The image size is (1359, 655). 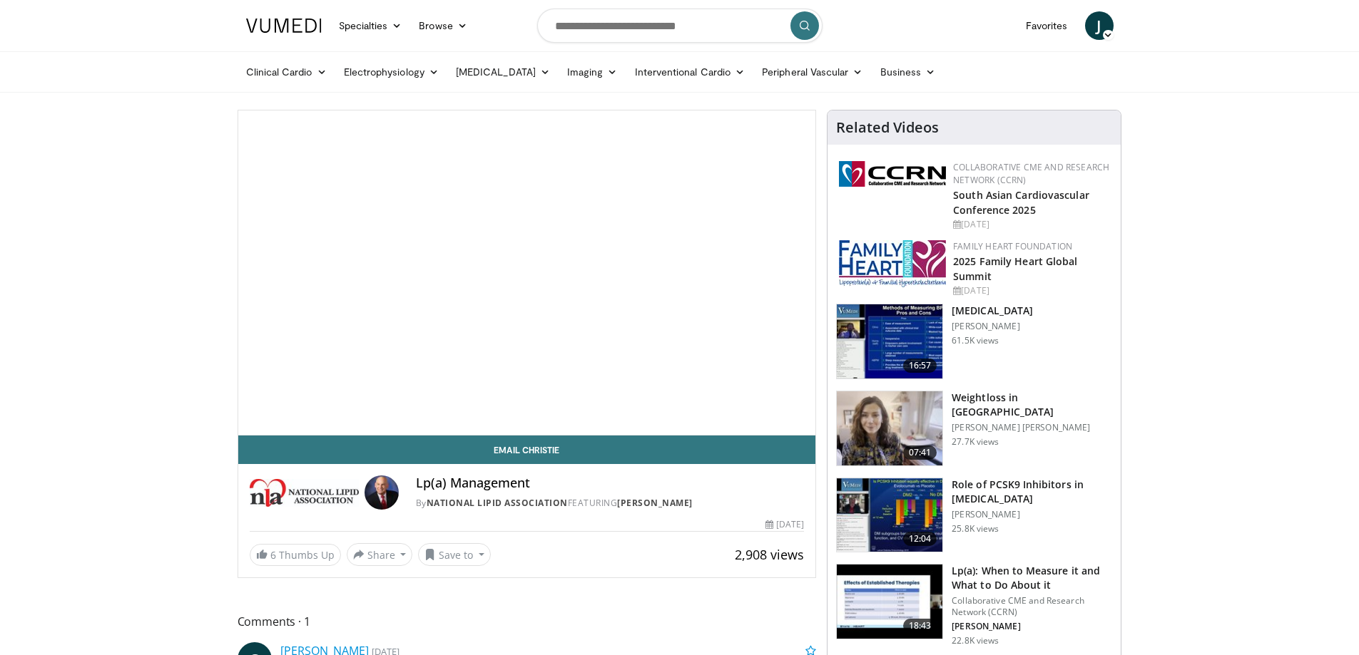 I want to click on a: Email Christie, so click(x=527, y=450).